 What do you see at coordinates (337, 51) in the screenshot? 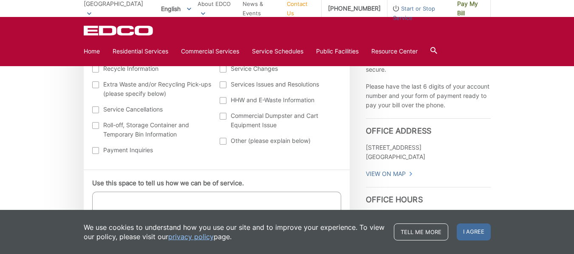
I see `a: Public Facilities` at bounding box center [337, 51].